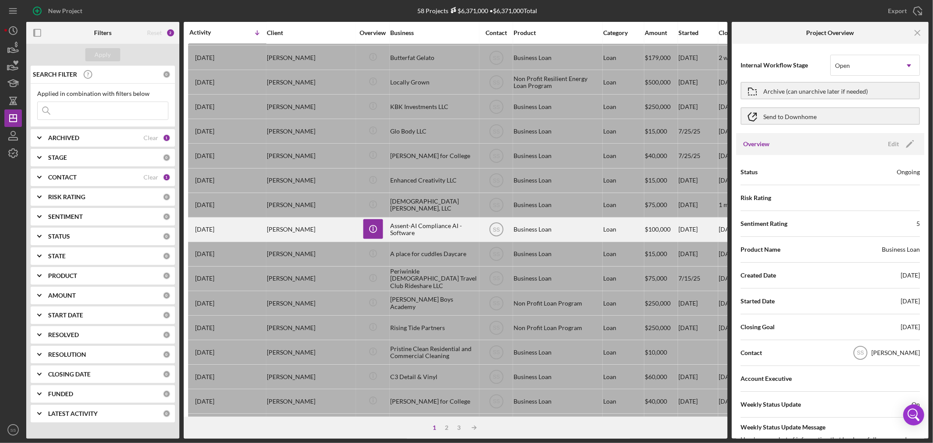 The height and width of the screenshot is (443, 933). Describe the element at coordinates (434, 229) in the screenshot. I see `div: Assent-AI Compliance AI -Software` at that location.